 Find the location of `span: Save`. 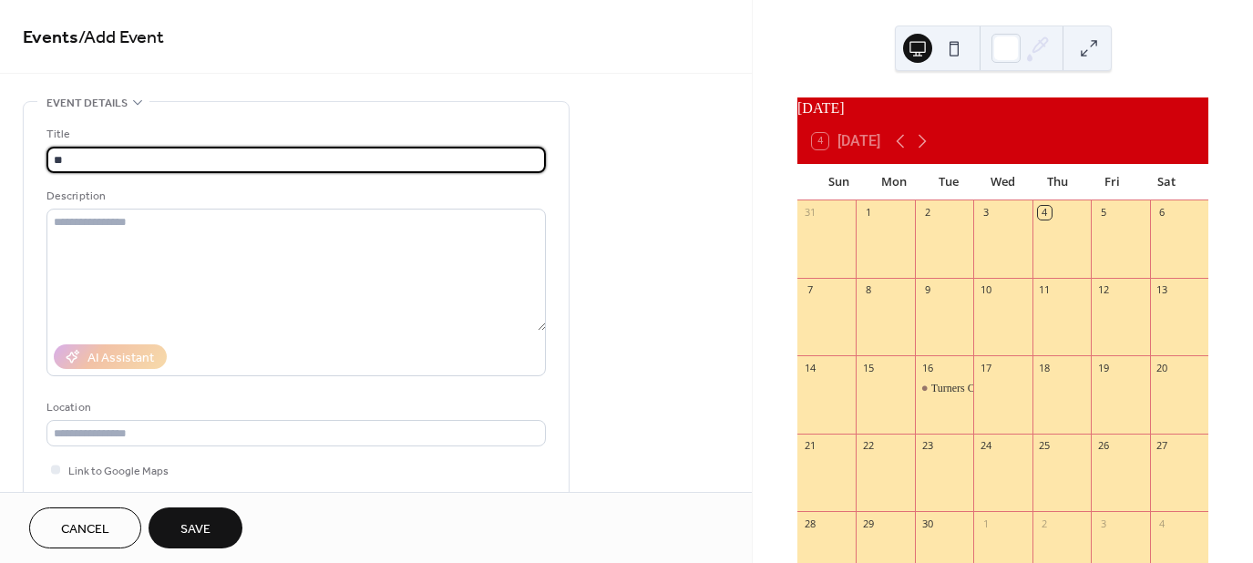

span: Save is located at coordinates (195, 529).